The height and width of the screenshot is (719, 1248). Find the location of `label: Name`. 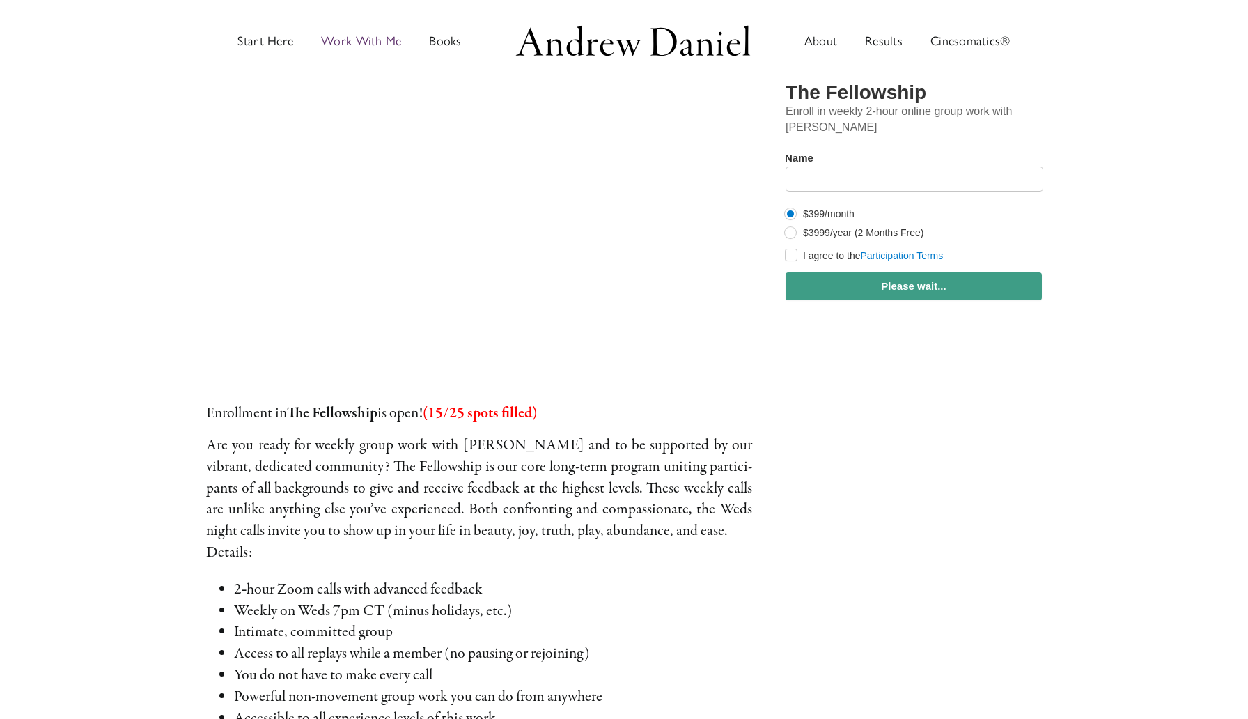

label: Name is located at coordinates (799, 157).